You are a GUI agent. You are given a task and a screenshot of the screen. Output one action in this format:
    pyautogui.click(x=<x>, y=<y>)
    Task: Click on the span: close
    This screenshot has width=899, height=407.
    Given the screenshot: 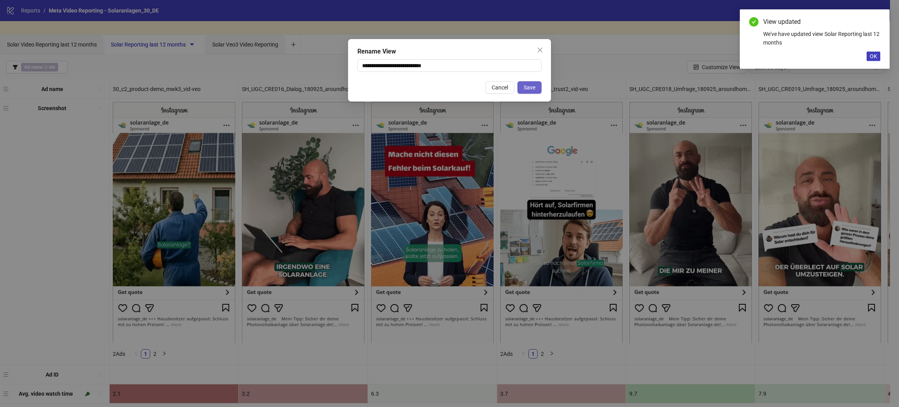 What is the action you would take?
    pyautogui.click(x=540, y=50)
    